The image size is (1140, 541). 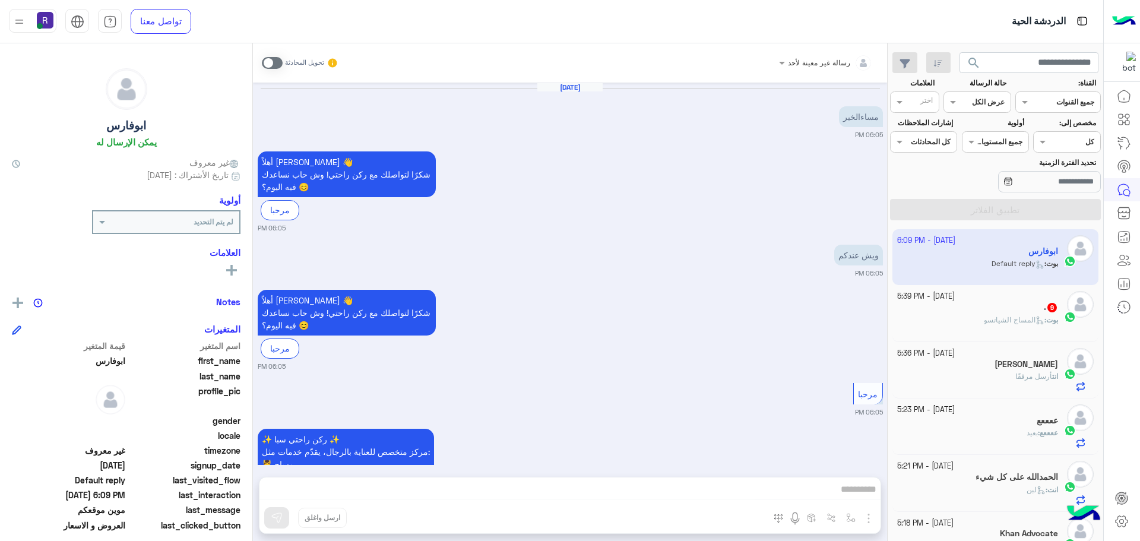 What do you see at coordinates (68, 465) in the screenshot?
I see `span: 2025-09-30T15:05:43.229Z` at bounding box center [68, 465].